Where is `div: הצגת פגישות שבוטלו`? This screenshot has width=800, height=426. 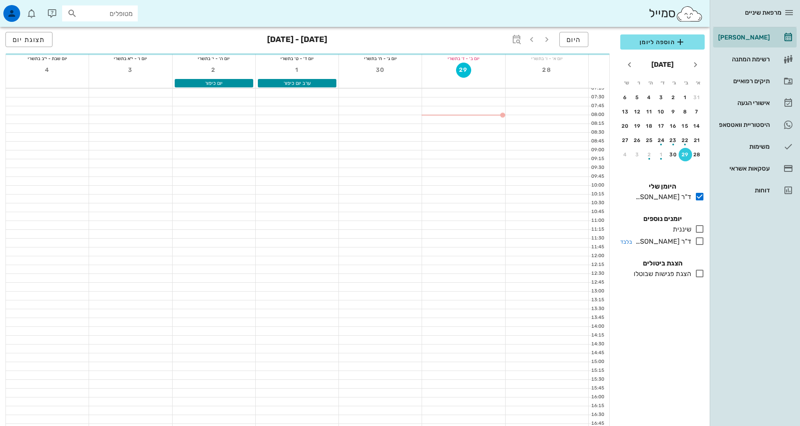
div: הצגת פגישות שבוטלו is located at coordinates (661, 274).